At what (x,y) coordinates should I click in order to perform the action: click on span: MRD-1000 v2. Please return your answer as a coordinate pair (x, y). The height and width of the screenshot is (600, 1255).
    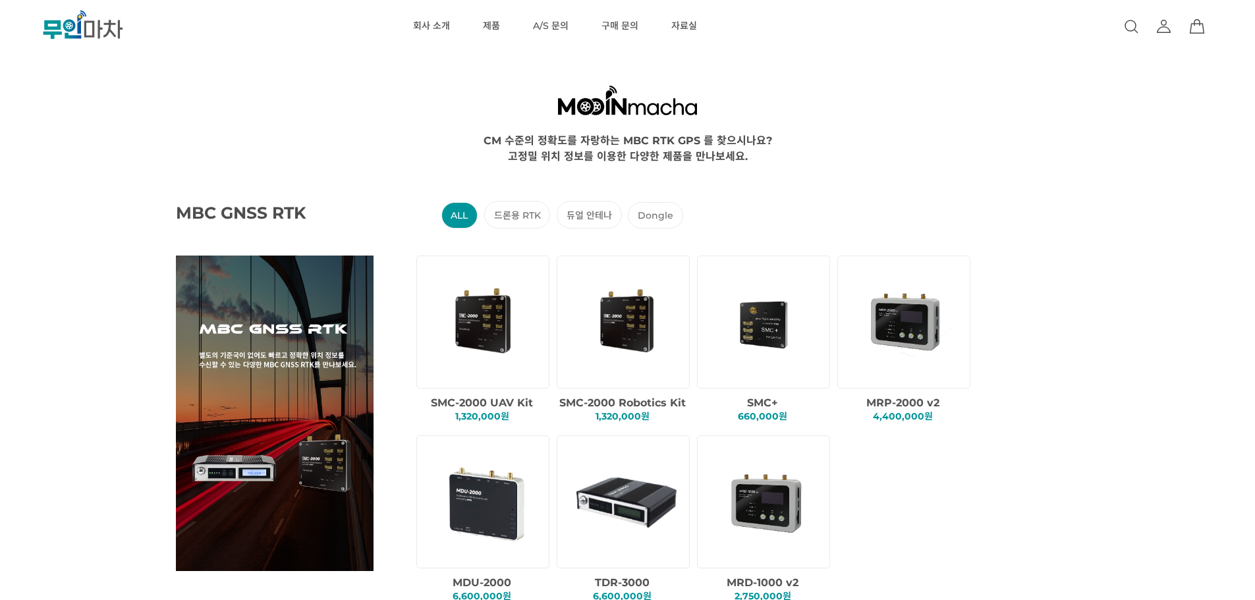
    Looking at the image, I should click on (762, 582).